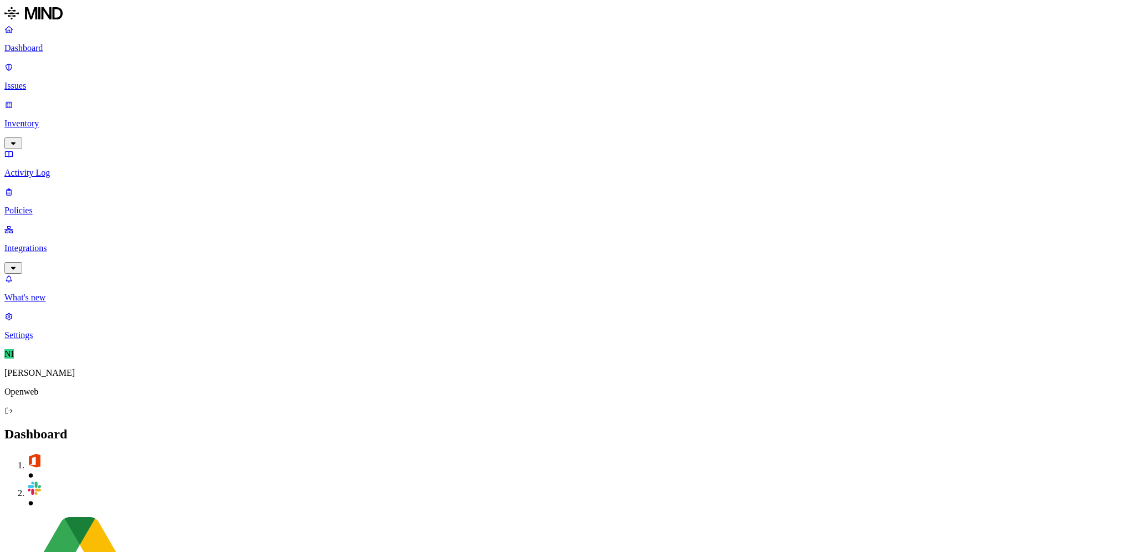 This screenshot has height=552, width=1131. Describe the element at coordinates (566, 164) in the screenshot. I see `a: Activity Log` at that location.